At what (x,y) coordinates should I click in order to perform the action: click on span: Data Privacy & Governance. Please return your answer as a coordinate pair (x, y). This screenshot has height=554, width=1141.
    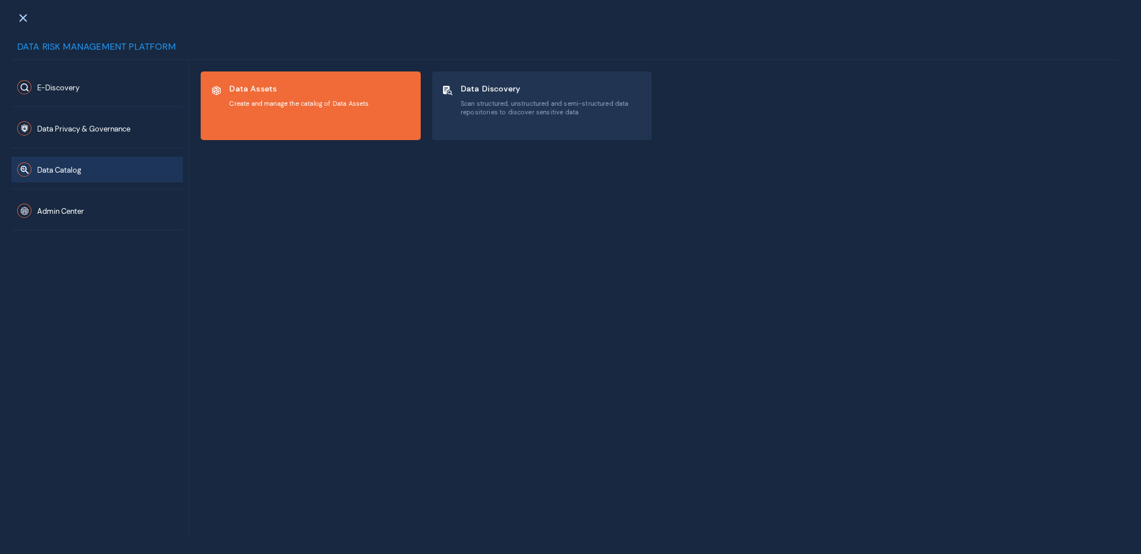
    Looking at the image, I should click on (83, 129).